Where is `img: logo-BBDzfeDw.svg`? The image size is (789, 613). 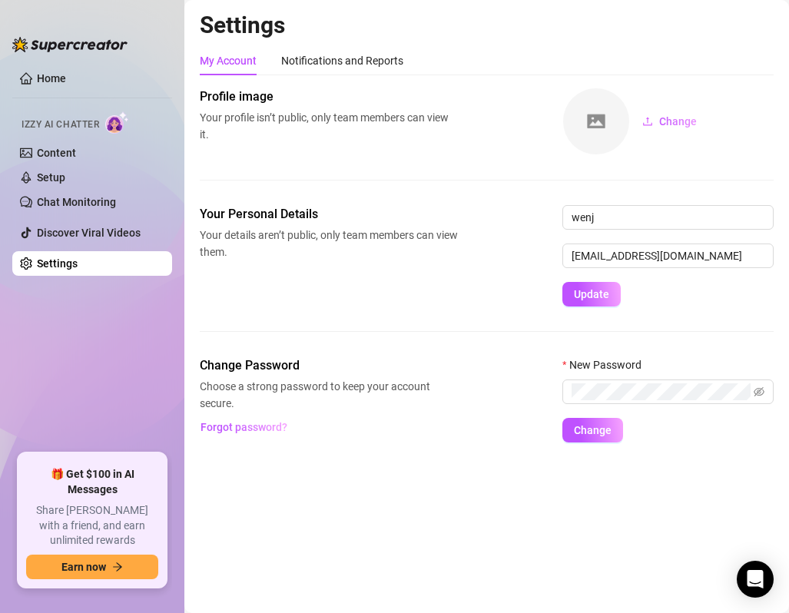 img: logo-BBDzfeDw.svg is located at coordinates (70, 45).